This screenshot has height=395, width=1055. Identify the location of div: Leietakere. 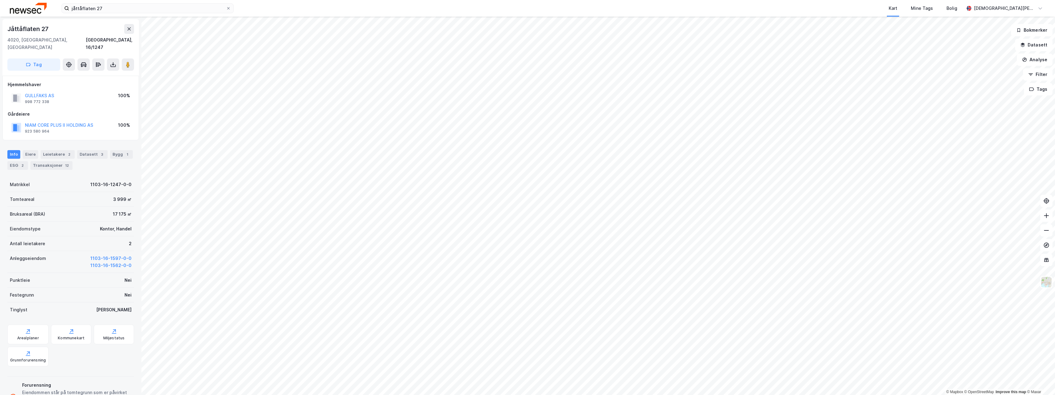
(57, 154).